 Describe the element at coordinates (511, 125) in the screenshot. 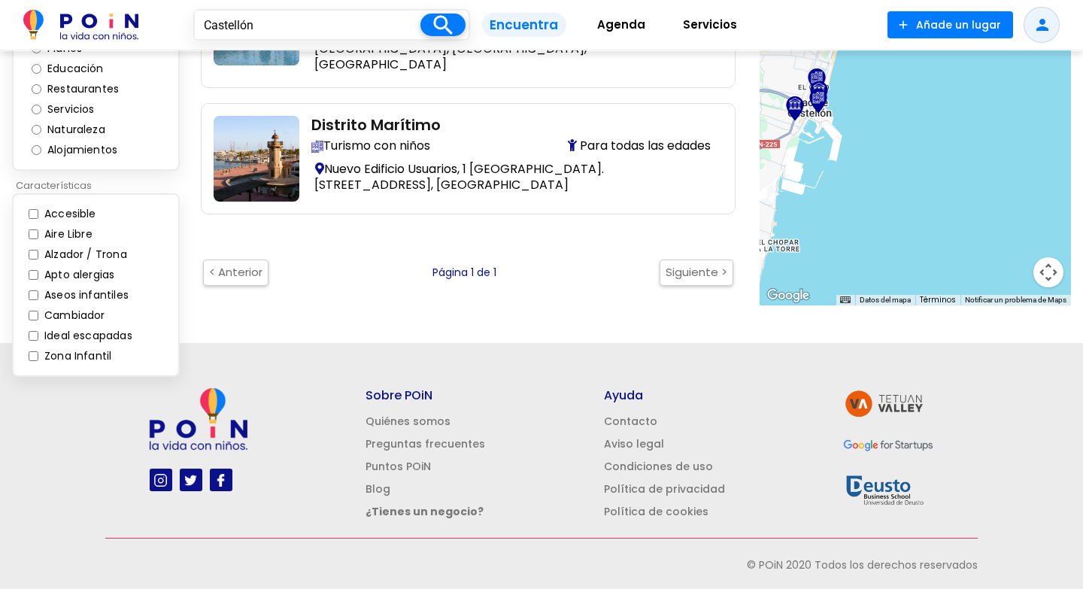

I see `h2: Distrito Marítimo` at that location.